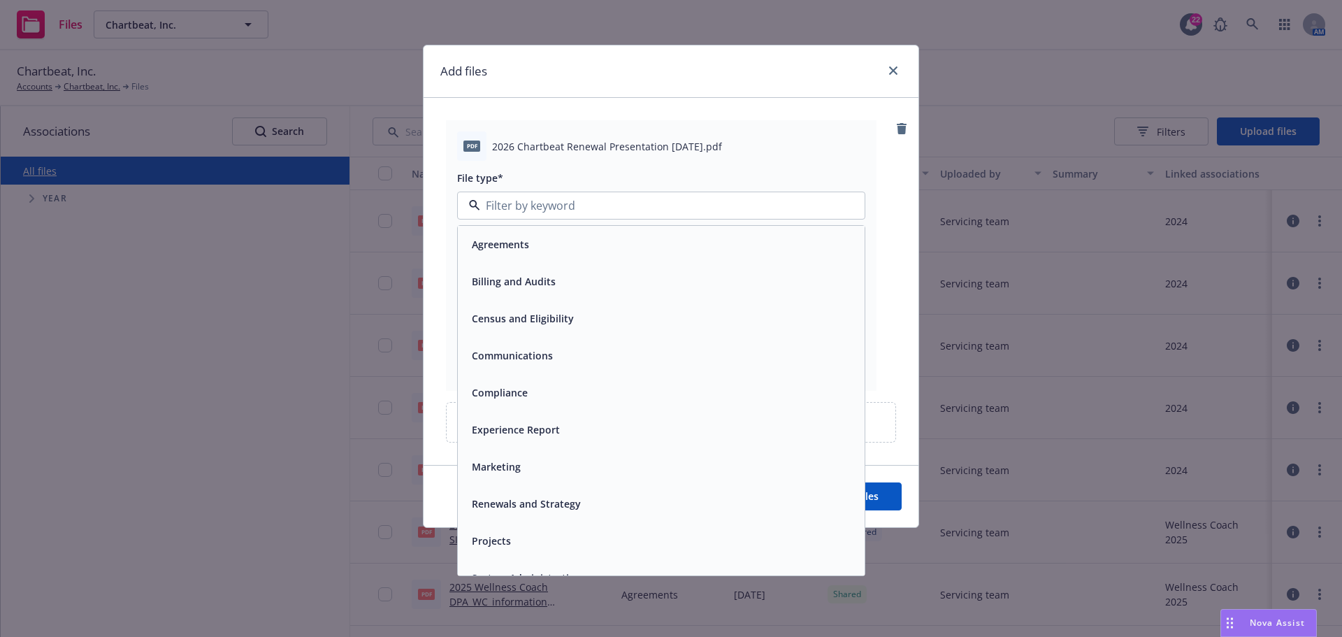 The height and width of the screenshot is (637, 1342). Describe the element at coordinates (480, 178) in the screenshot. I see `span: File type*` at that location.